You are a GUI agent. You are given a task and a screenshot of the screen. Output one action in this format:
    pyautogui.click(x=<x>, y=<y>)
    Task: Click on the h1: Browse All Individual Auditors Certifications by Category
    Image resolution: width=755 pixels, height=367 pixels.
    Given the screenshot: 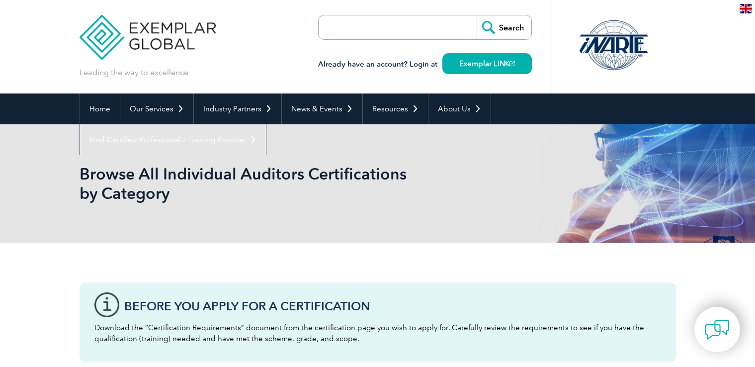 What is the action you would take?
    pyautogui.click(x=270, y=183)
    